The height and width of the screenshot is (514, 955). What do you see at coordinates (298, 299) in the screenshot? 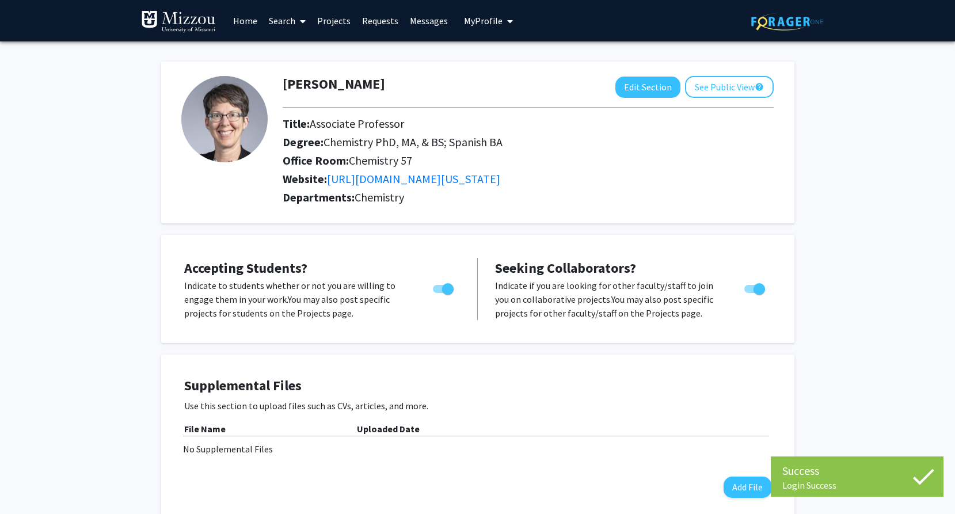
I see `p: Indicate to students whether or not you are willing to engage them in your work. You may also pos...` at bounding box center [298, 299].